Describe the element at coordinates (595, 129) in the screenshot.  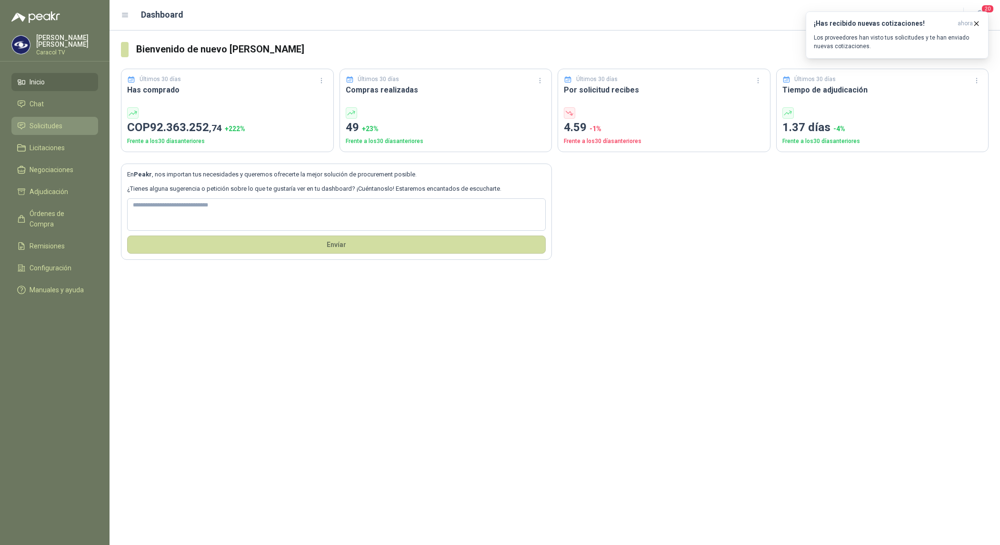
I see `span: -1 %` at that location.